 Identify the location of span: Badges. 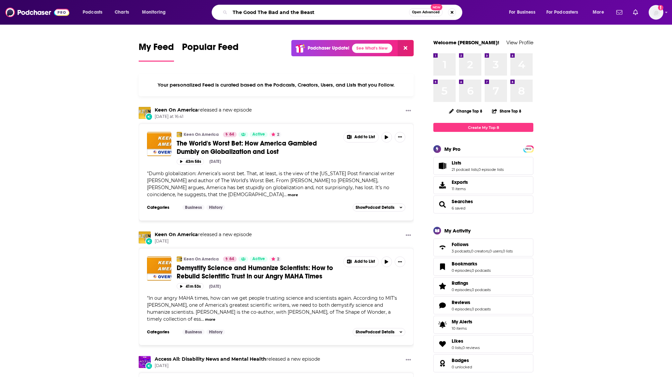
(483, 364).